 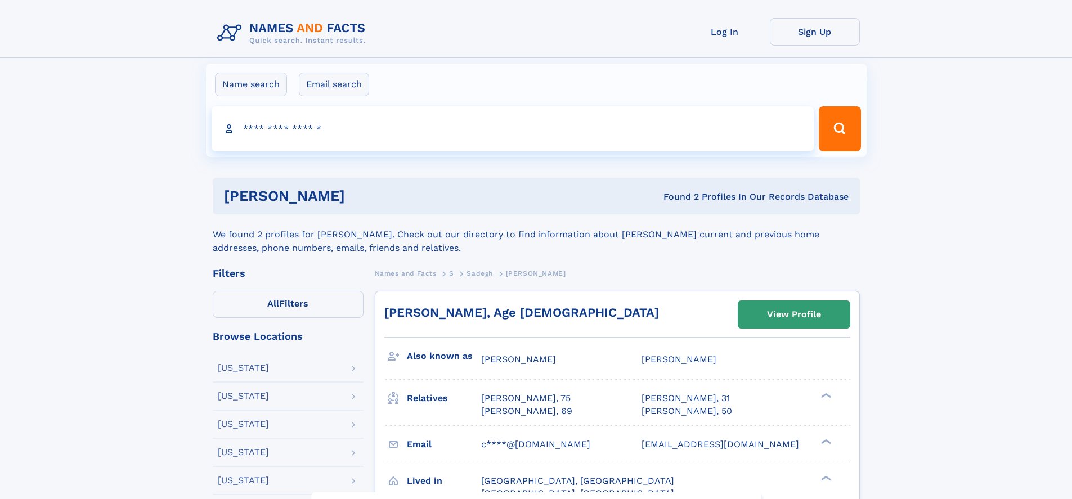 I want to click on span: S, so click(x=451, y=274).